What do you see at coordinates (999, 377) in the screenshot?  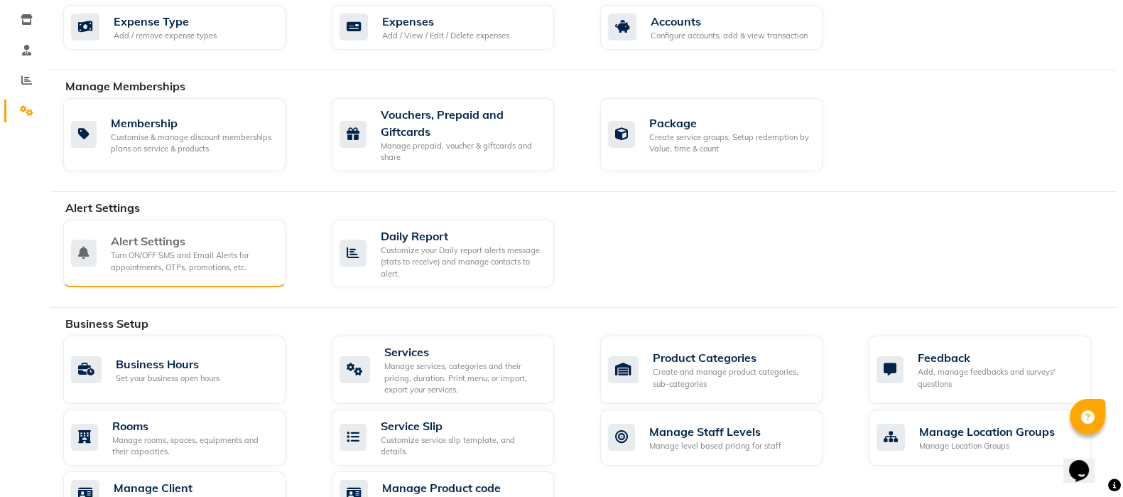 I see `div: Add, manage feedbacks and surveys' questions` at bounding box center [999, 377].